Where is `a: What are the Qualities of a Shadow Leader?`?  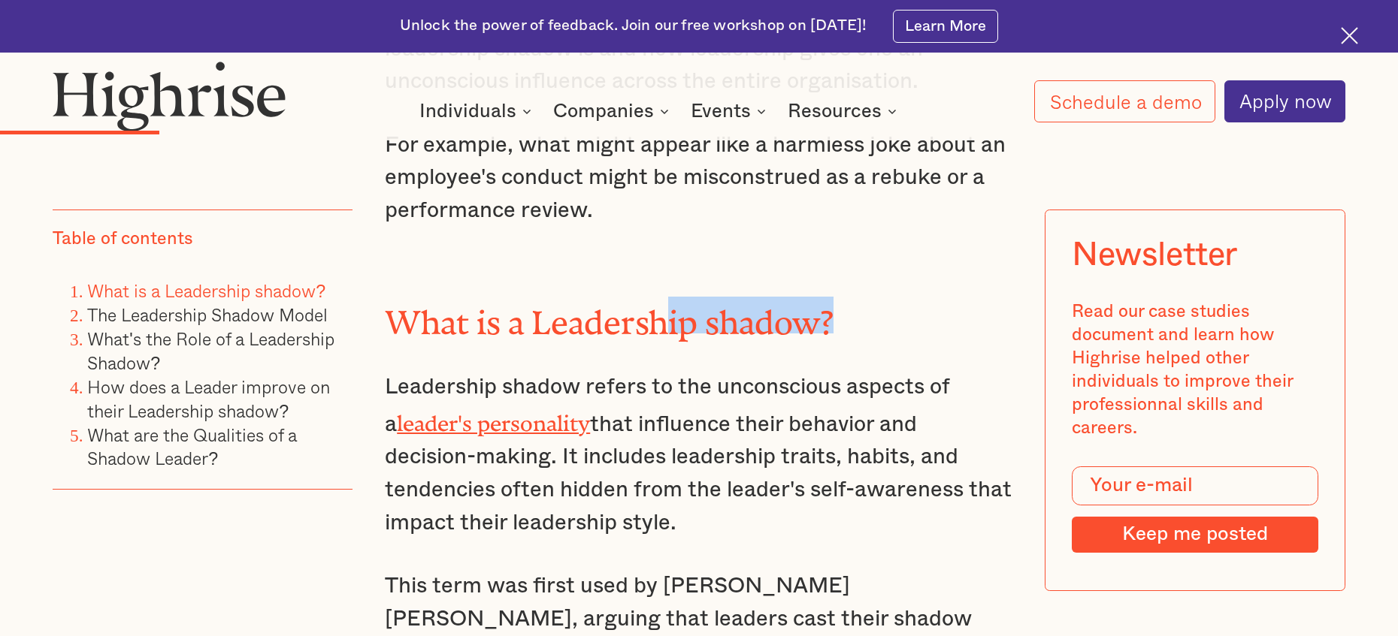
a: What are the Qualities of a Shadow Leader? is located at coordinates (192, 446).